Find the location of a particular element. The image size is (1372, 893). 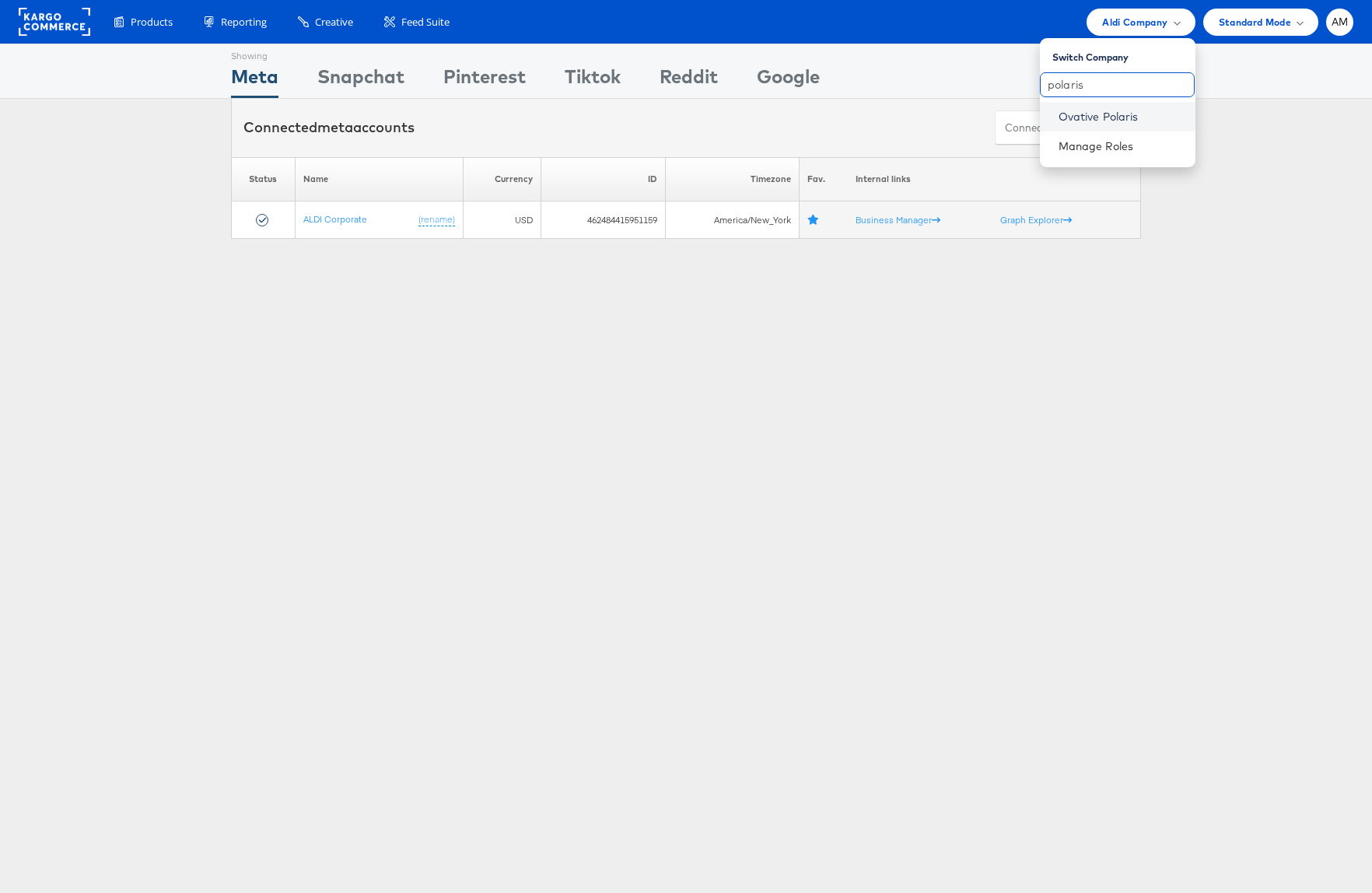

th: Status is located at coordinates (263, 179).